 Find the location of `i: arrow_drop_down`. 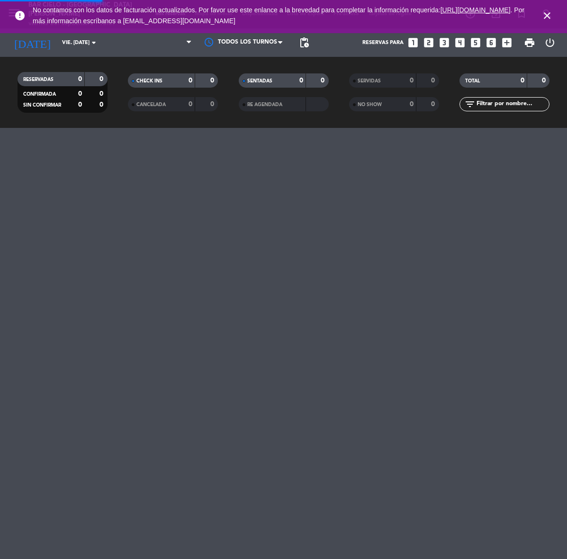

i: arrow_drop_down is located at coordinates (94, 43).